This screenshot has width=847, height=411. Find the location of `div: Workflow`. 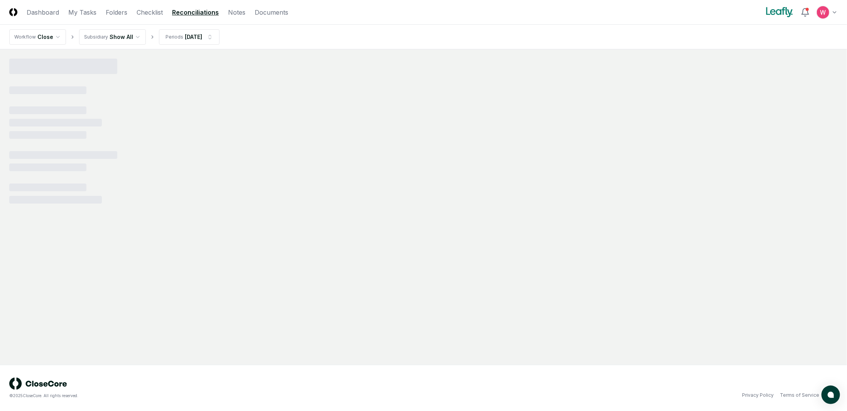

div: Workflow is located at coordinates (25, 37).